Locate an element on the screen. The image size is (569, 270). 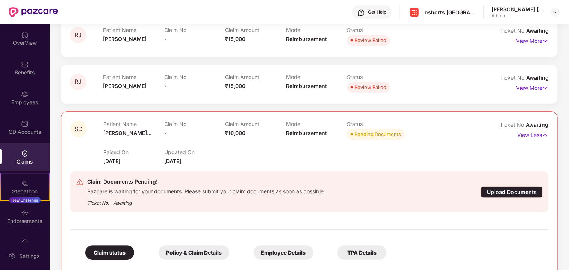
p: Raised On is located at coordinates (134, 152).